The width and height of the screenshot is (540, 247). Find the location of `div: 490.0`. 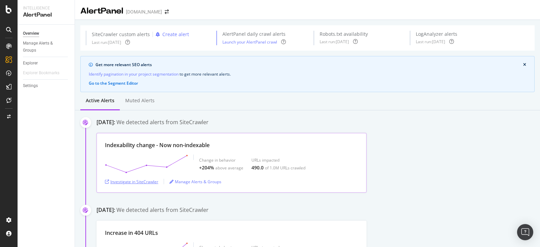

div: 490.0 is located at coordinates (257, 168).